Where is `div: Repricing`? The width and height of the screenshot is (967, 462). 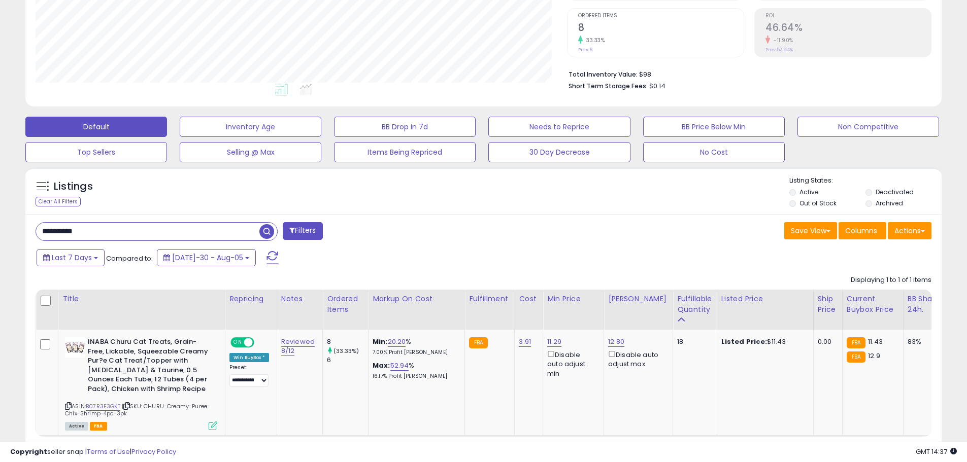
div: Repricing is located at coordinates (251, 299).